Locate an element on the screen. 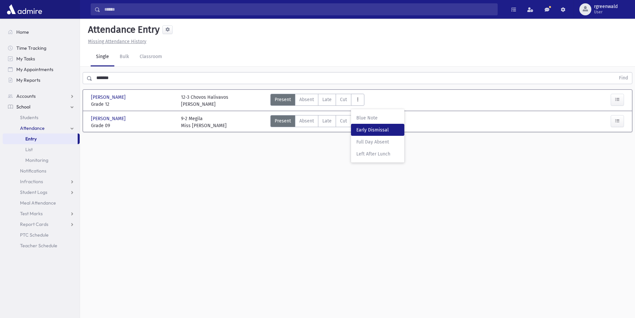 The image size is (635, 318). span: Early Dismissal is located at coordinates (377, 130).